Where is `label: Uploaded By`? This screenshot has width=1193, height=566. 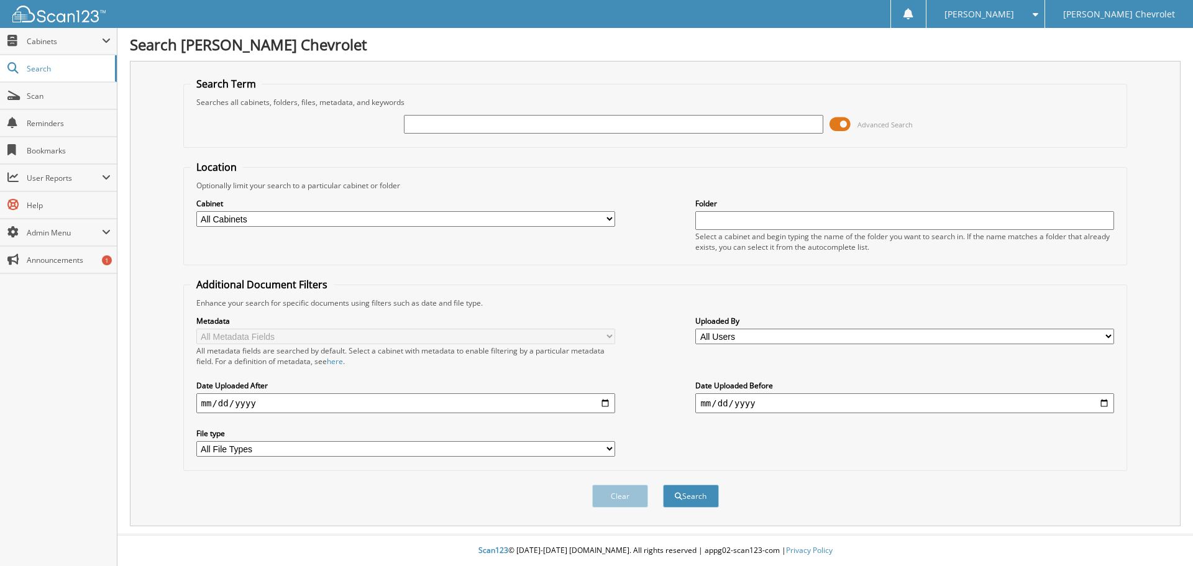 label: Uploaded By is located at coordinates (905, 321).